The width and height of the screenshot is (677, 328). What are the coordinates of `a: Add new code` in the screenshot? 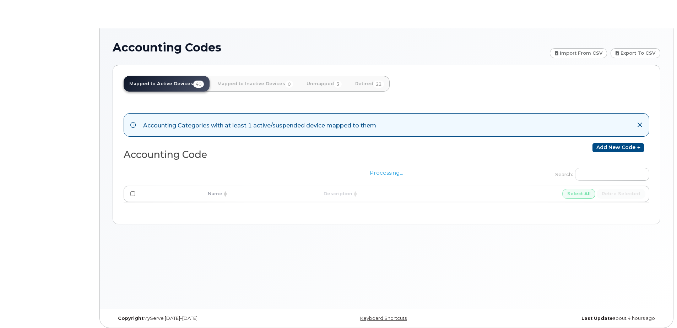 It's located at (618, 148).